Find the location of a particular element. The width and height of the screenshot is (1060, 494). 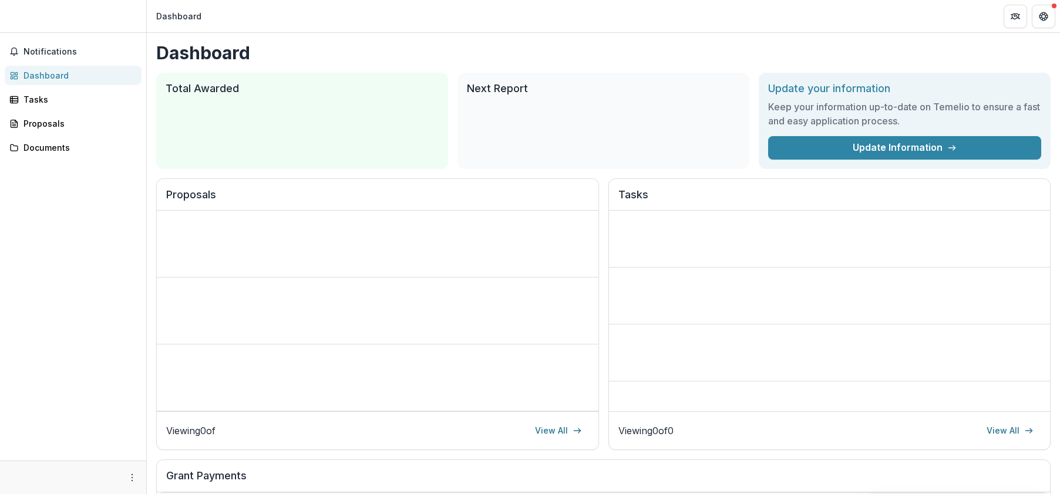

button: Notifications is located at coordinates (73, 52).